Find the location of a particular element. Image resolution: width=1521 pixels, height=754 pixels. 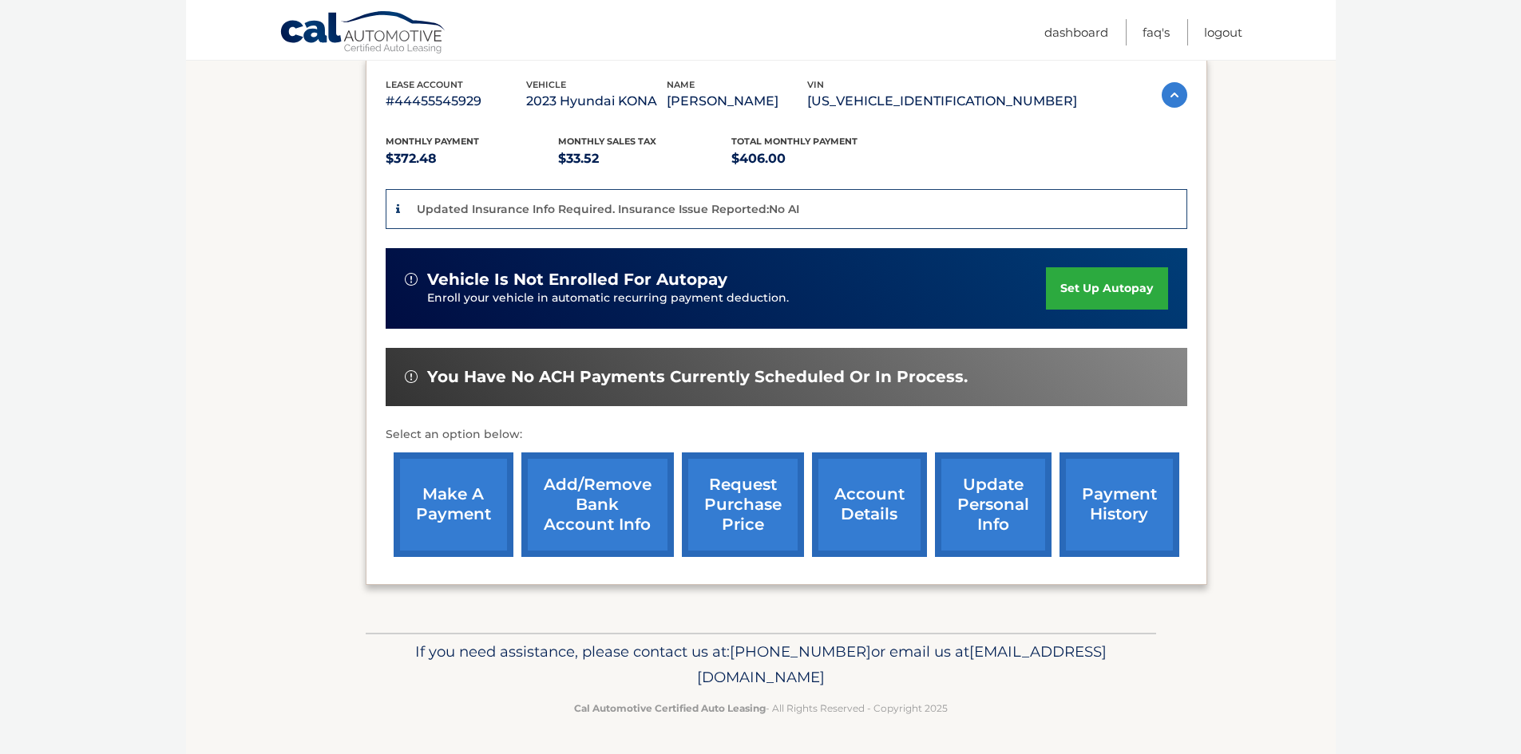

span: vehicle is not enrolled for autopay is located at coordinates (577, 279).